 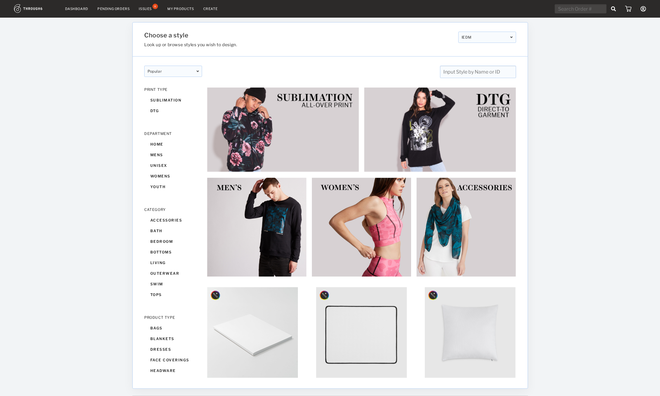 I want to click on input: Input Style by Name or ID, so click(x=478, y=72).